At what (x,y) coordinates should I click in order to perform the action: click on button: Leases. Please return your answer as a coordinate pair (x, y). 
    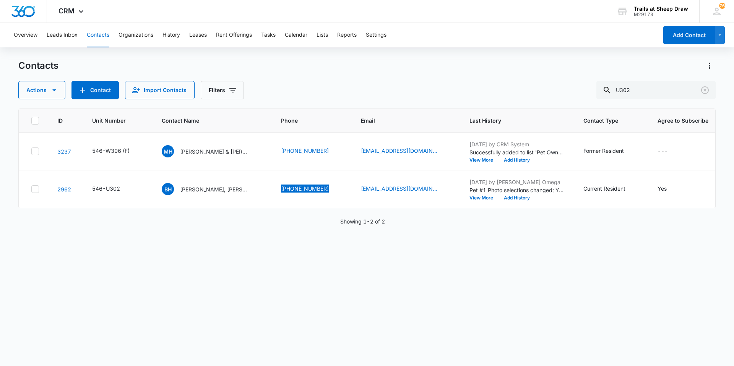
    Looking at the image, I should click on (198, 35).